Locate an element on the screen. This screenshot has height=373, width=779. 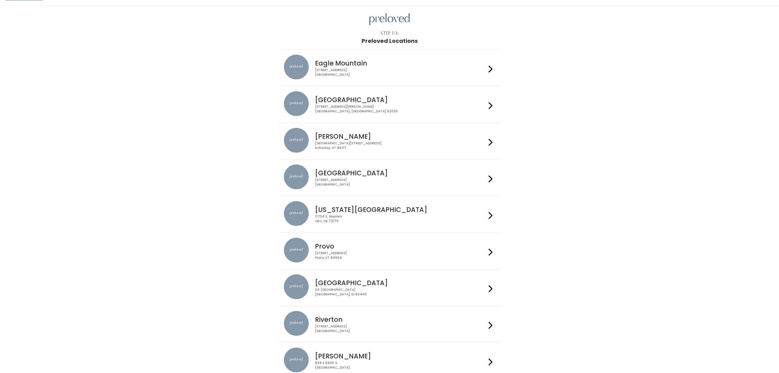
h4: Provo is located at coordinates (400, 246).